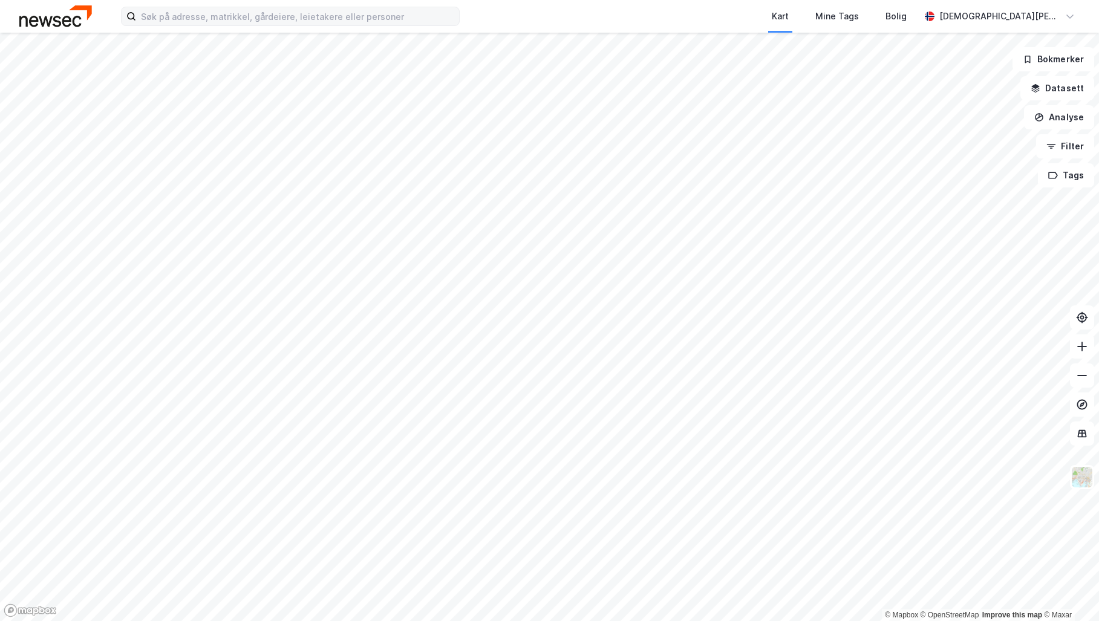 The height and width of the screenshot is (621, 1099). Describe the element at coordinates (298, 16) in the screenshot. I see `input: Søk på adresse, matrikkel, gårdeiere, leietakere eller personer` at that location.